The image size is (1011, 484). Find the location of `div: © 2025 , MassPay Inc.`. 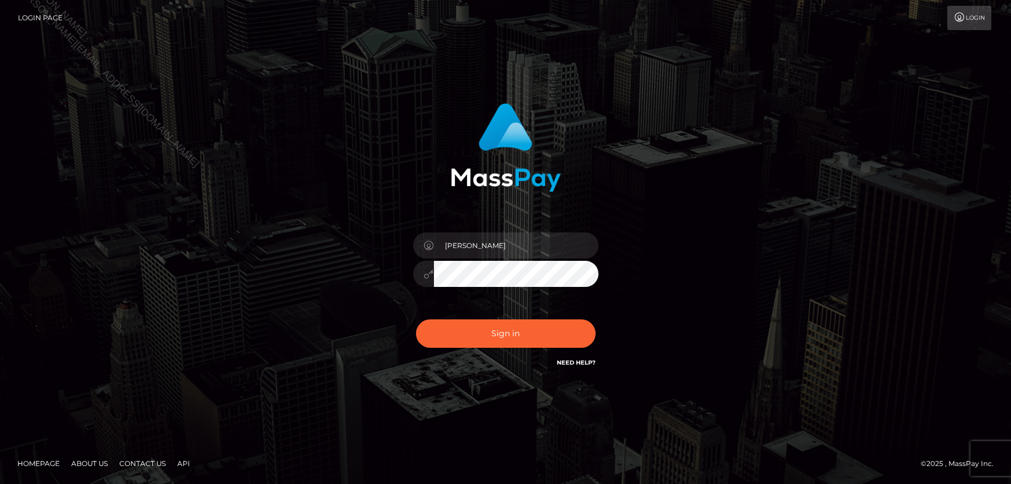

div: © 2025 , MassPay Inc. is located at coordinates (961, 463).